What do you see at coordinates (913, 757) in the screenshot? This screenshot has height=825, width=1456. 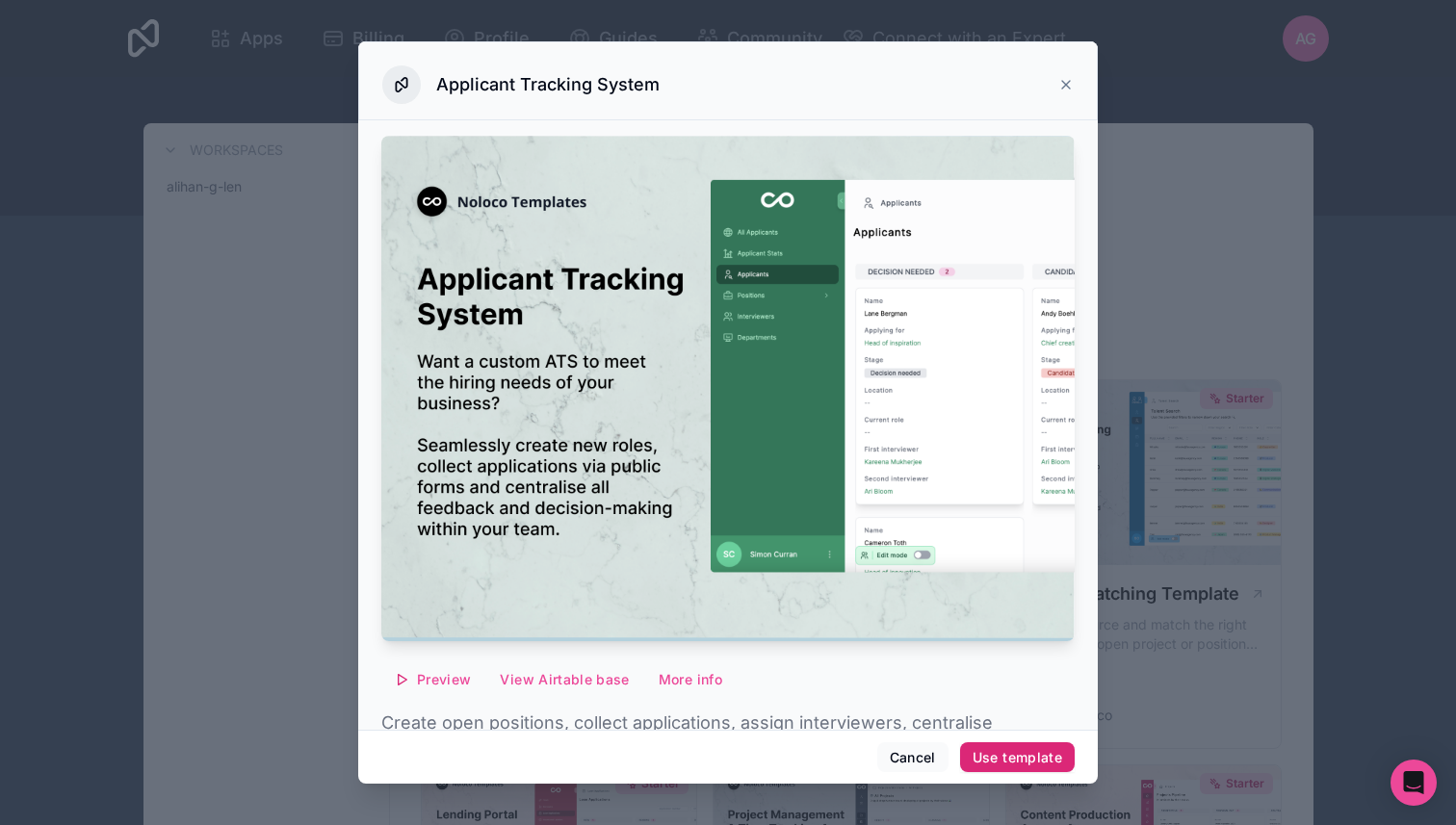 I see `button: Cancel` at bounding box center [913, 757].